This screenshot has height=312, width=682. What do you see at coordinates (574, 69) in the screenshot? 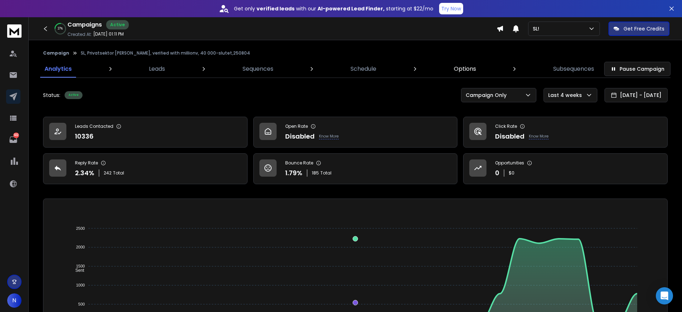
I see `a: Subsequences` at bounding box center [574, 69].